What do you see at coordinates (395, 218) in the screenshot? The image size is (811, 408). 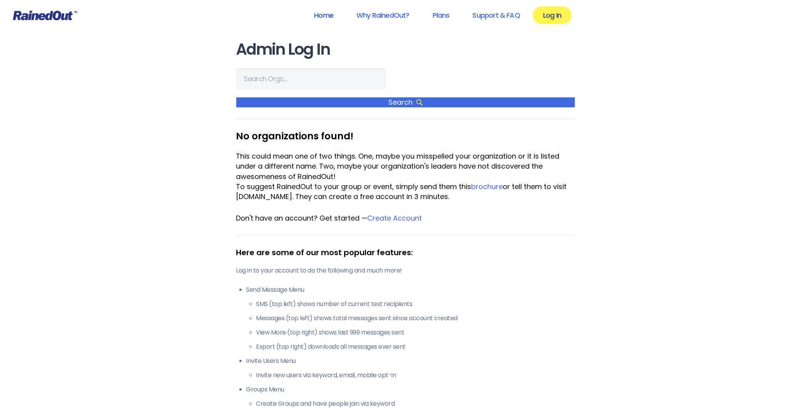 I see `a: Create Account` at bounding box center [395, 218].